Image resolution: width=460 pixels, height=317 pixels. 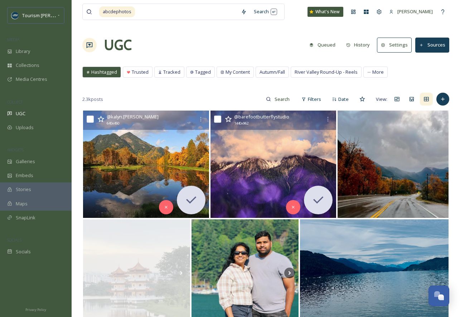 What do you see at coordinates (13, 39) in the screenshot?
I see `span: MEDIA` at bounding box center [13, 39].